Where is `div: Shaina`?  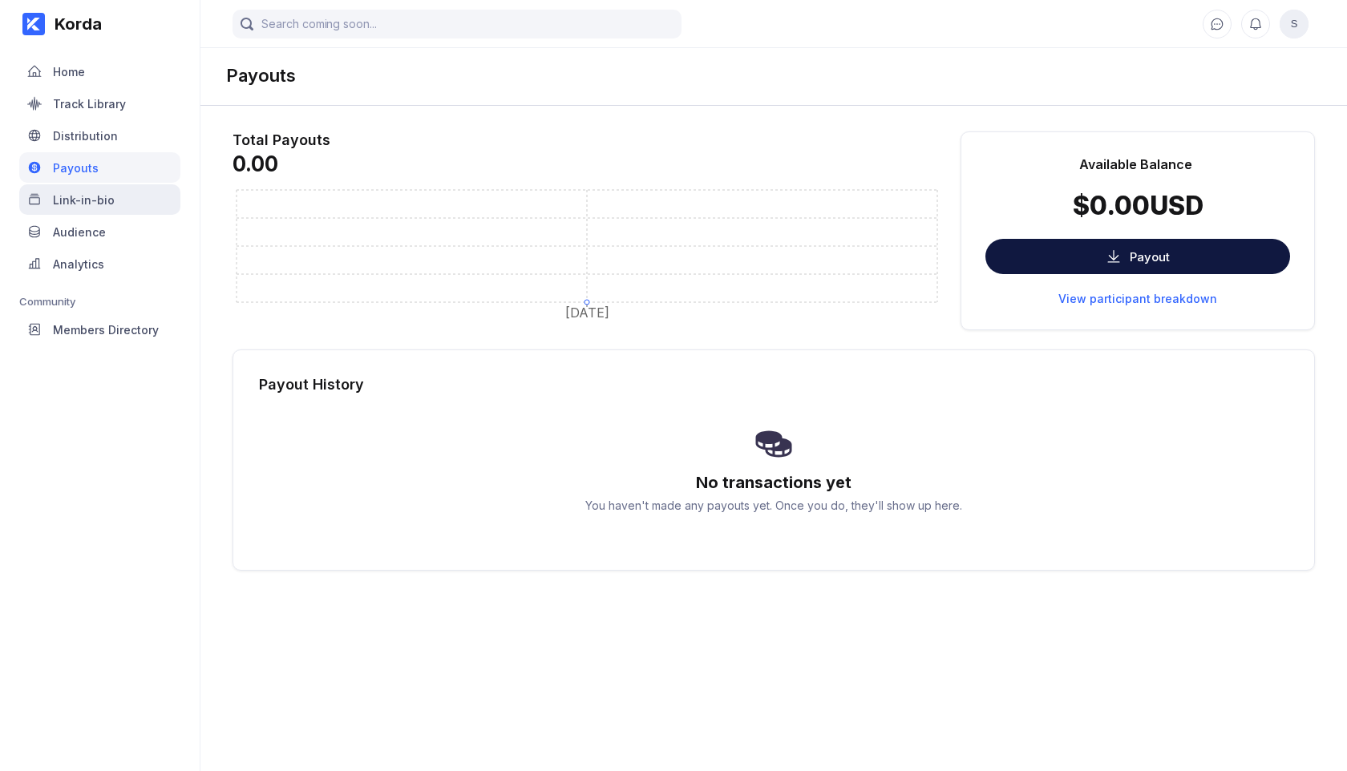
div: Shaina is located at coordinates (1294, 24).